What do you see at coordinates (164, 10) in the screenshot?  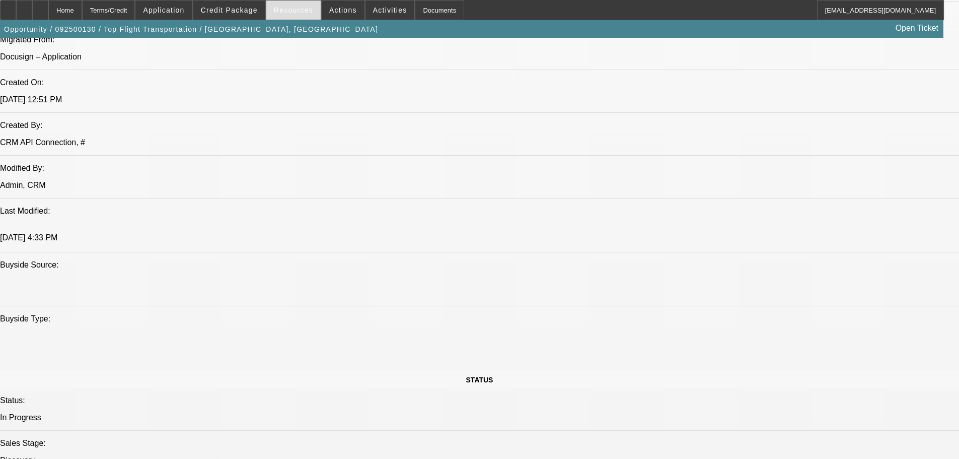 I see `button: Application` at bounding box center [164, 10].